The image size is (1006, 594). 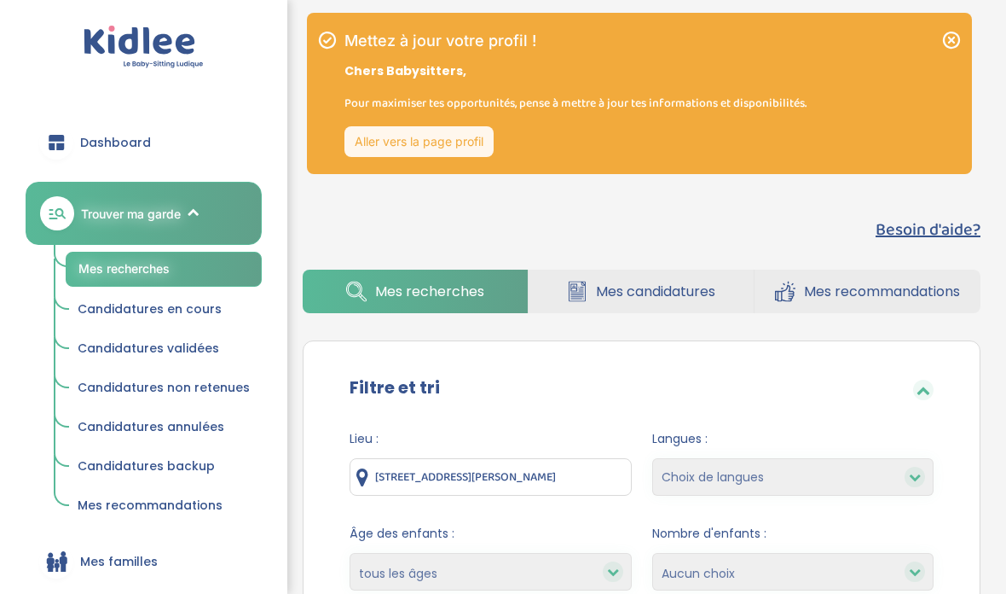 I want to click on span: Dashboard, so click(x=115, y=142).